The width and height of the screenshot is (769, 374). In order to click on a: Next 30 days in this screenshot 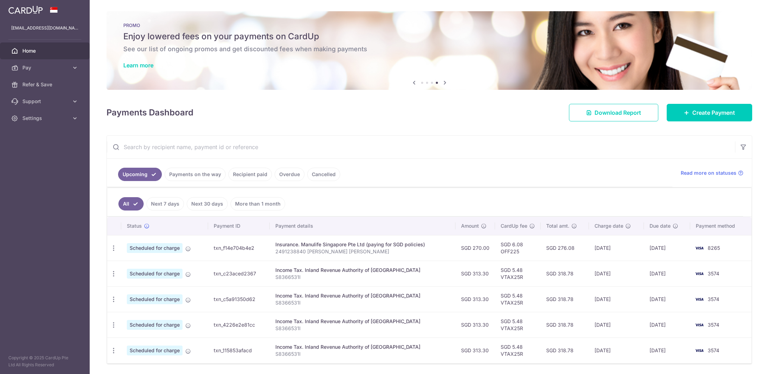, I will do `click(207, 204)`.